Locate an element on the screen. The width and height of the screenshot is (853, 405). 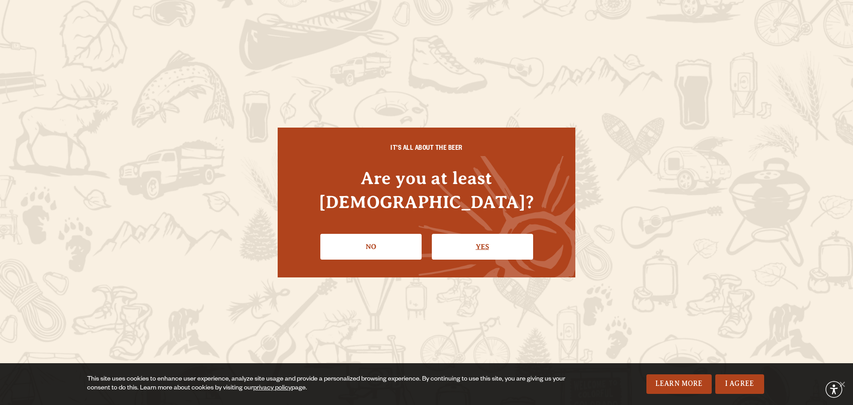
div: This site uses cookies to enhance user experience, analyze site usage and provide a personalized ... is located at coordinates (329, 384).